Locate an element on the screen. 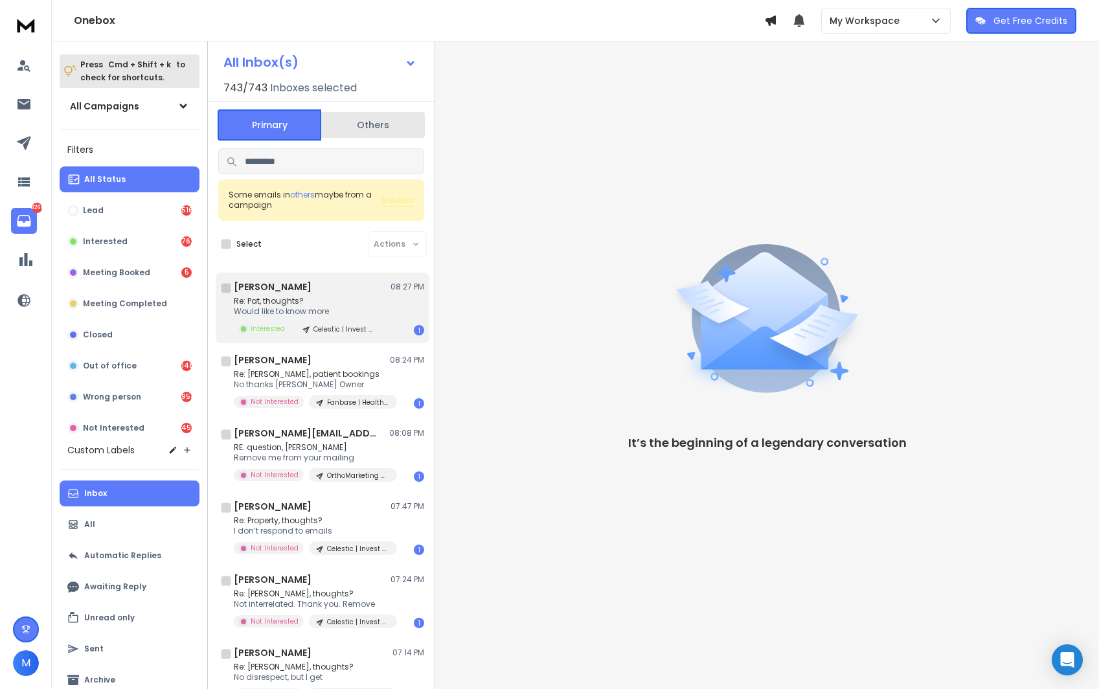 This screenshot has width=1099, height=689. button: Not Interested4549 is located at coordinates (130, 428).